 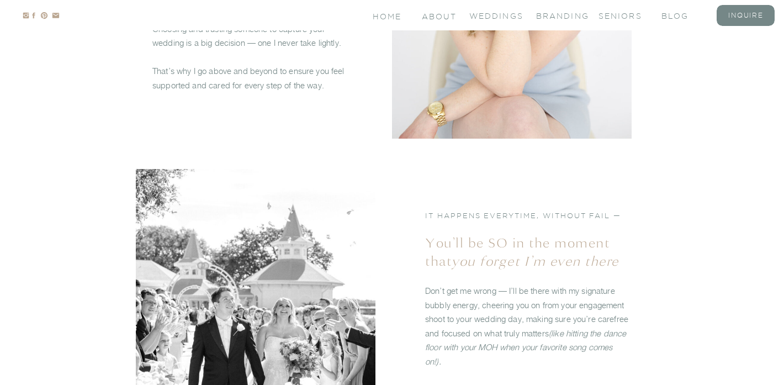 What do you see at coordinates (526, 347) in the screenshot?
I see `i: (like hitting the dance floor with your MOH when your favorite song comes on!).` at bounding box center [526, 347].